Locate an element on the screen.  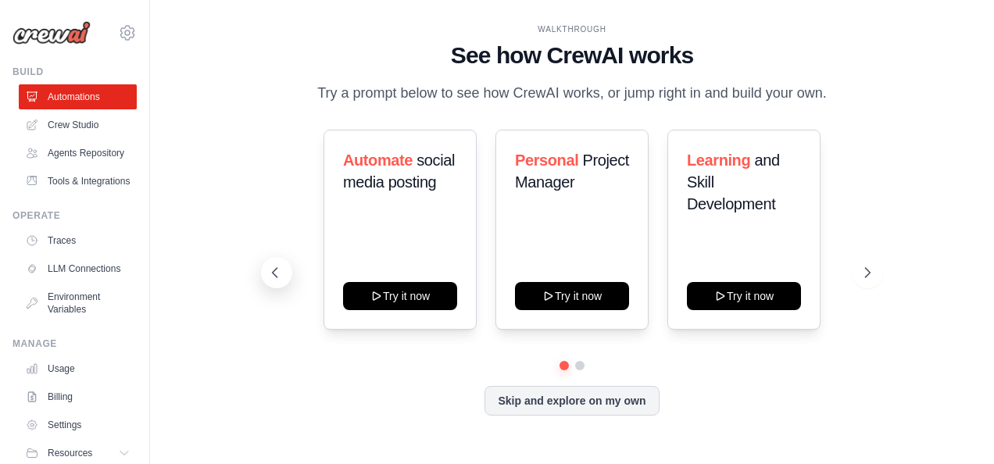
h1: See how CrewAI works is located at coordinates (572, 55).